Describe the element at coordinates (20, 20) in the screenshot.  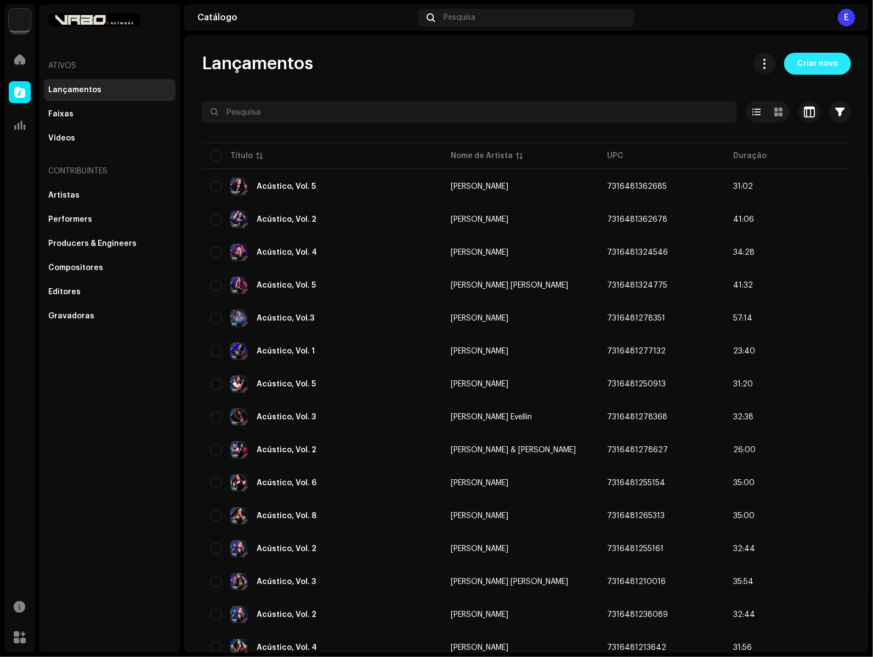
I see `img: 66bce8da-2cef-42a1-a8c4-ff775820a5f9` at that location.